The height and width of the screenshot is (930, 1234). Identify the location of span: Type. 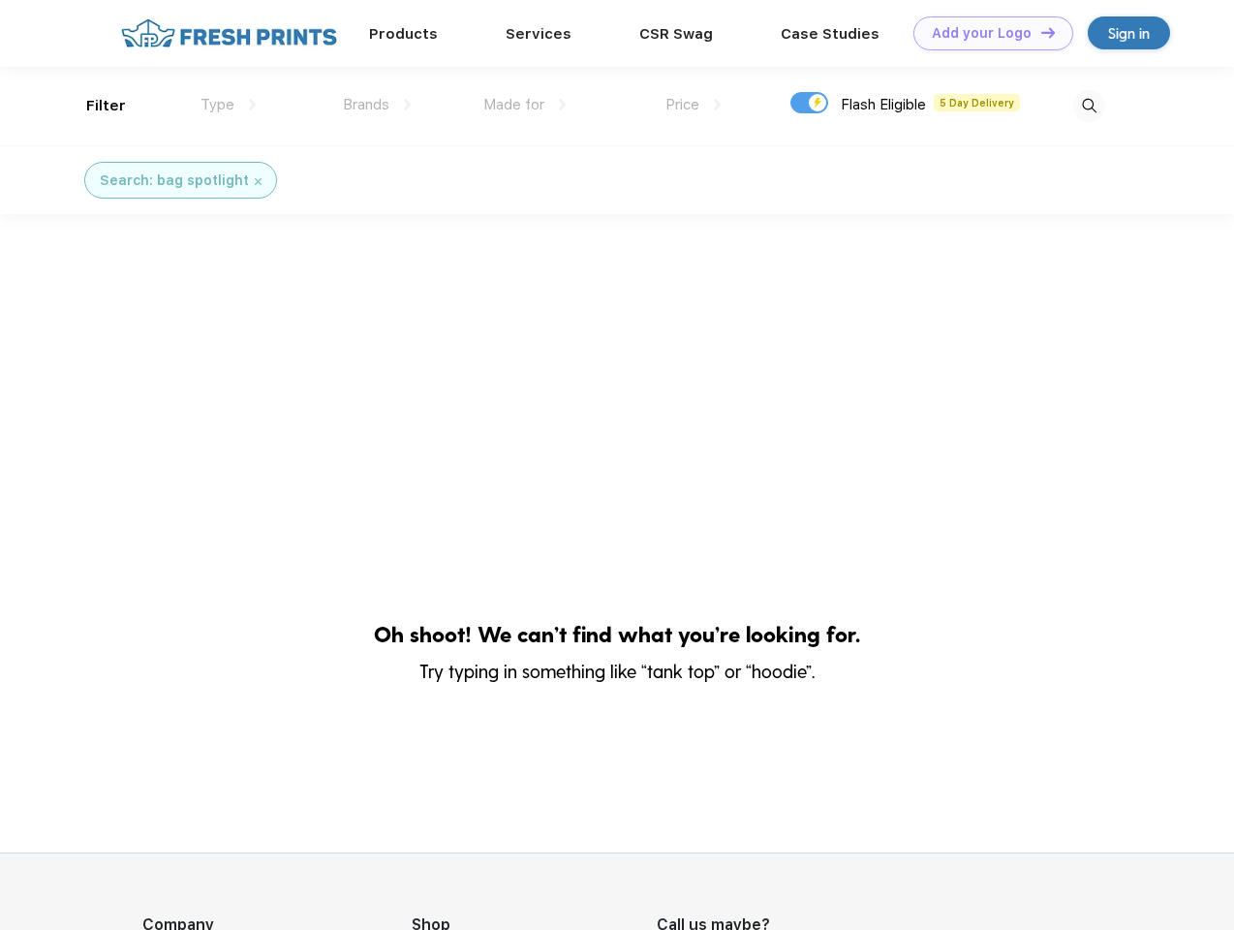
(217, 105).